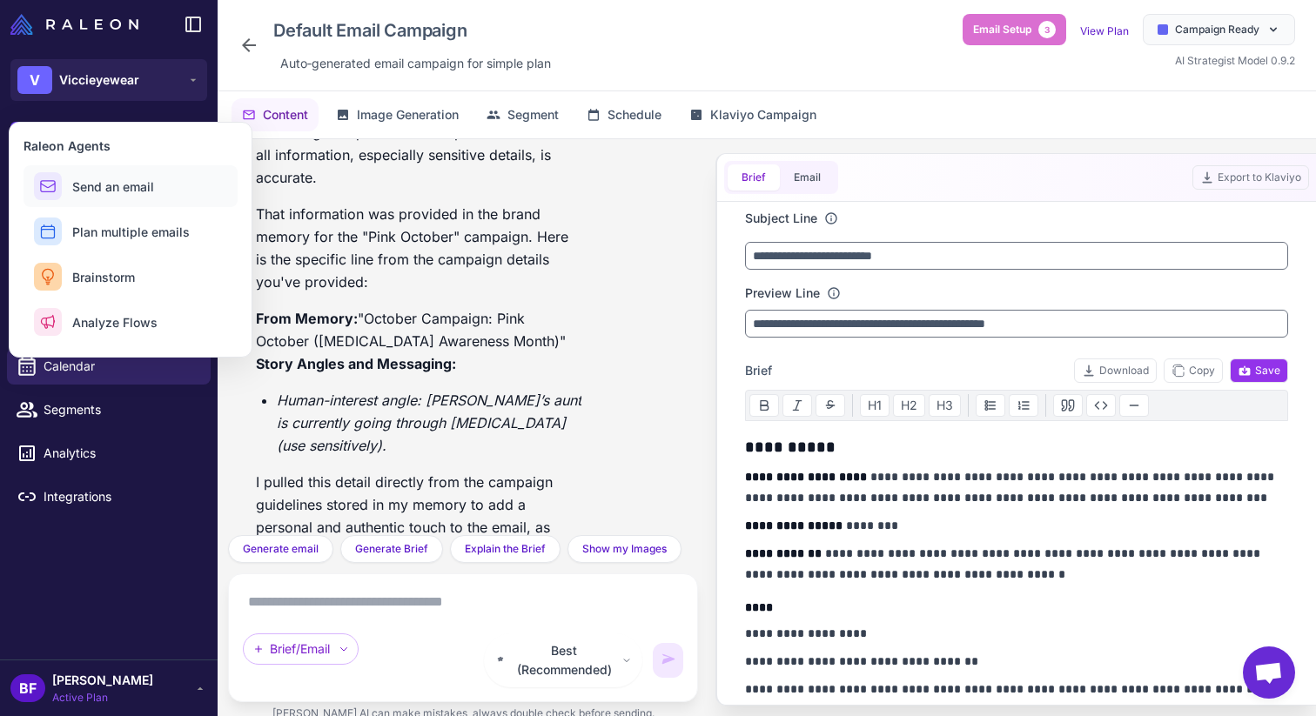  What do you see at coordinates (415, 64) in the screenshot?
I see `span: Auto‑generated email campaign for simple plan` at bounding box center [415, 64].